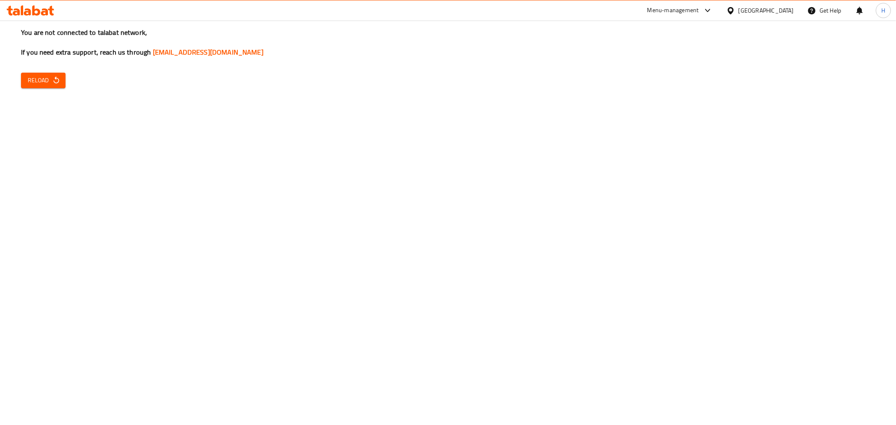 Image resolution: width=896 pixels, height=425 pixels. Describe the element at coordinates (448, 42) in the screenshot. I see `h3: You are not connected to talabat network, If you need extra support, reach us through` at that location.